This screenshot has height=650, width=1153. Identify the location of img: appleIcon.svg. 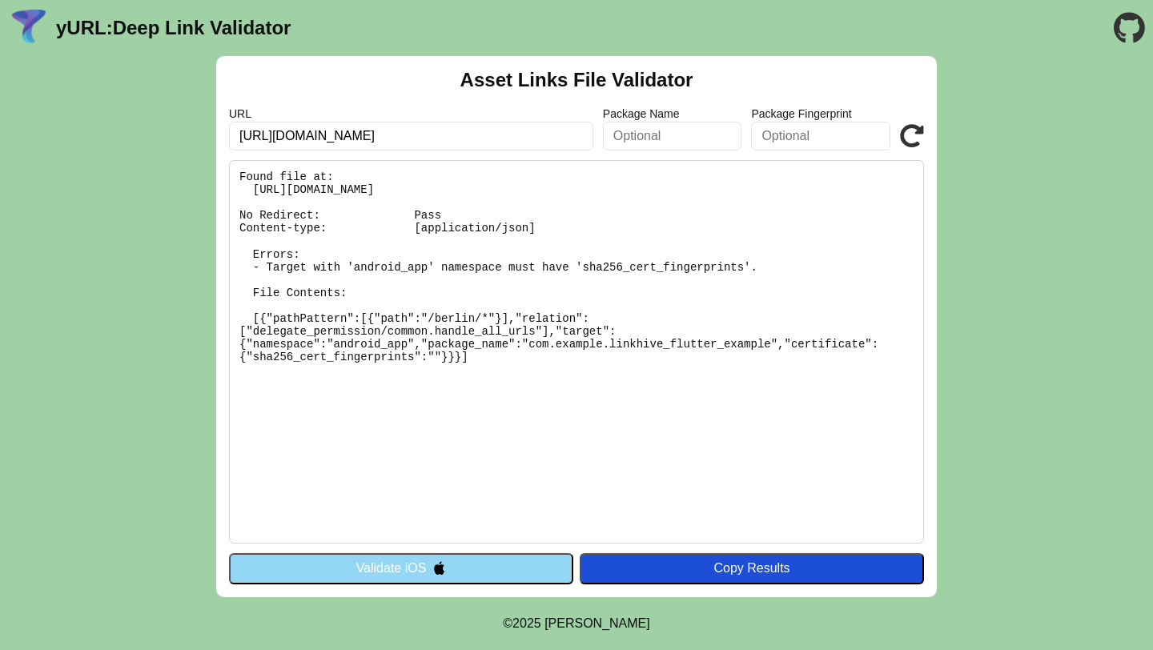
(439, 568).